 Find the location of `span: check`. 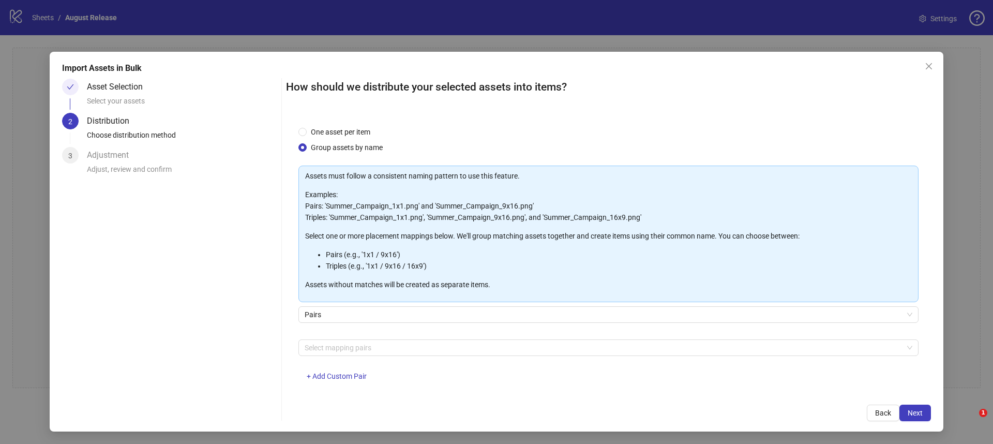

span: check is located at coordinates (70, 87).